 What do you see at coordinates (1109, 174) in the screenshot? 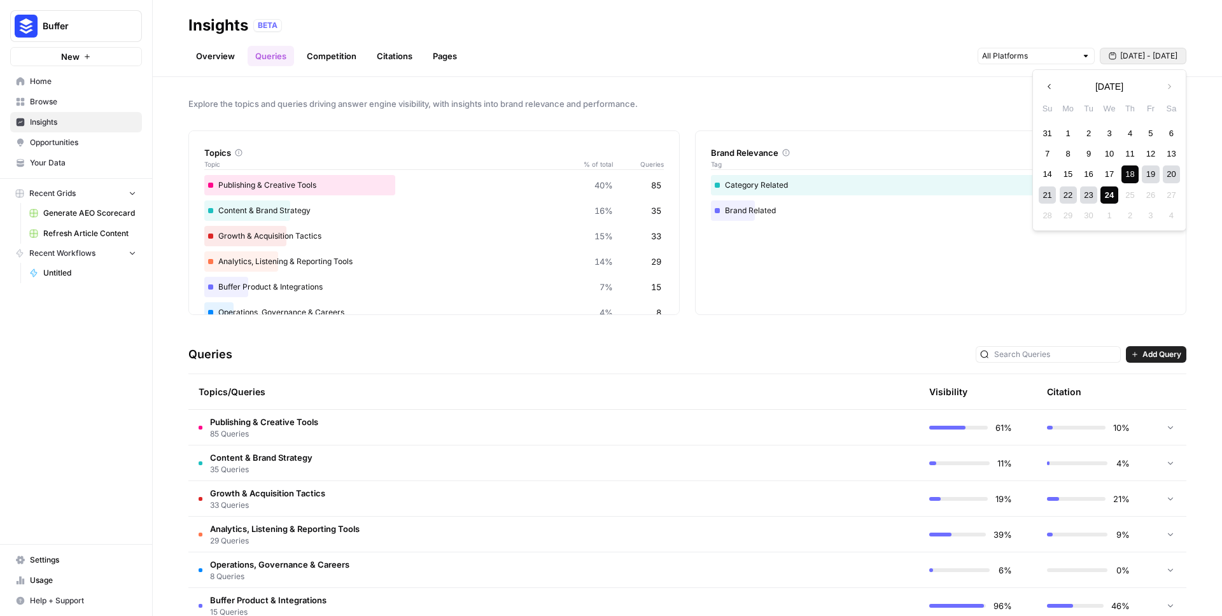
I see `div: Choose Wednesday, September 17th, 2025` at bounding box center [1109, 174].